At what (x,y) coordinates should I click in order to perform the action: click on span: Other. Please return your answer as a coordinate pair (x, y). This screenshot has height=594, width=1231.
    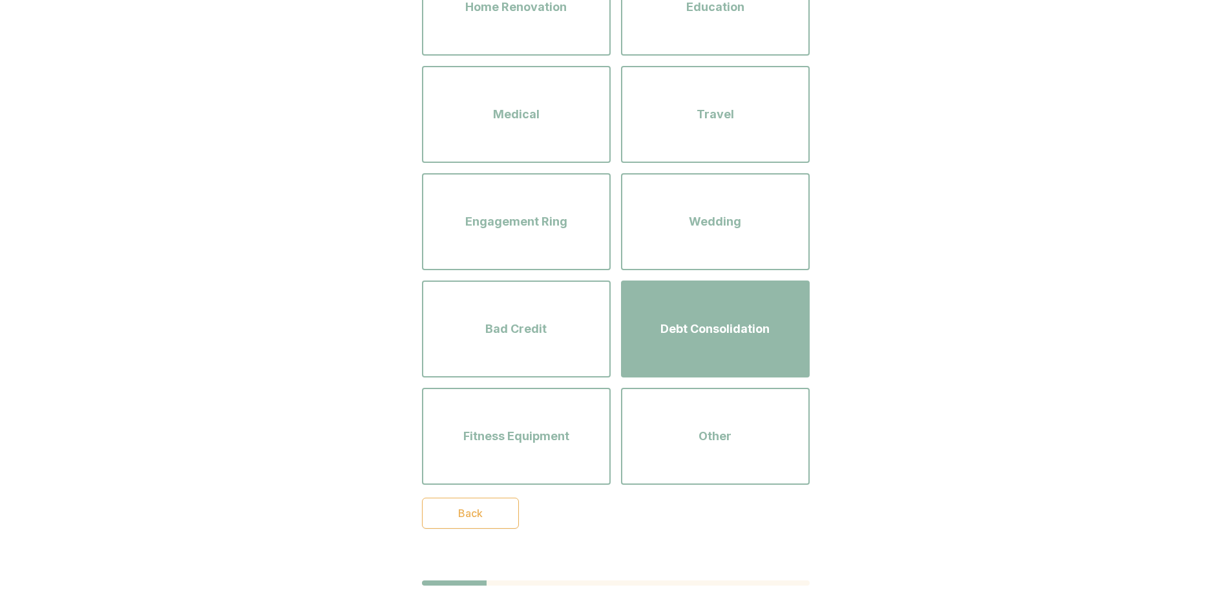
    Looking at the image, I should click on (715, 436).